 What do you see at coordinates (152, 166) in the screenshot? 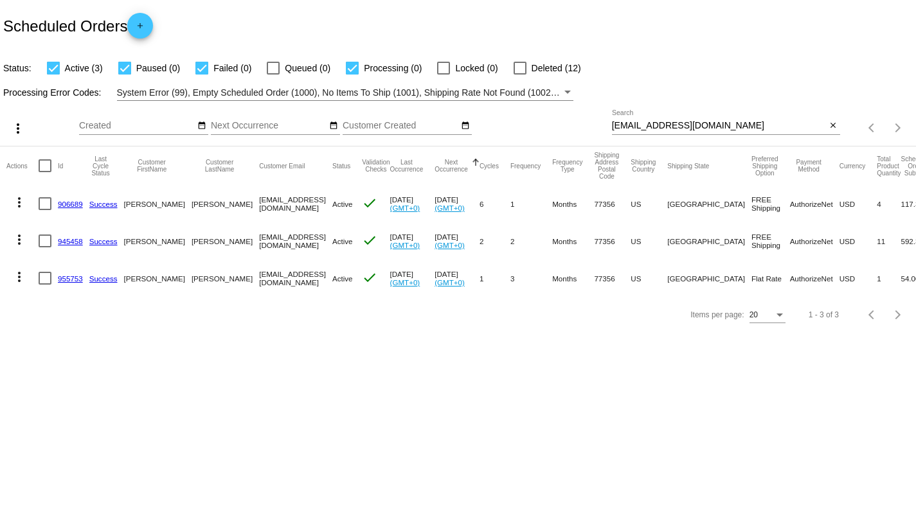
I see `button: Change sorting for CustomerFirstName` at bounding box center [152, 166].